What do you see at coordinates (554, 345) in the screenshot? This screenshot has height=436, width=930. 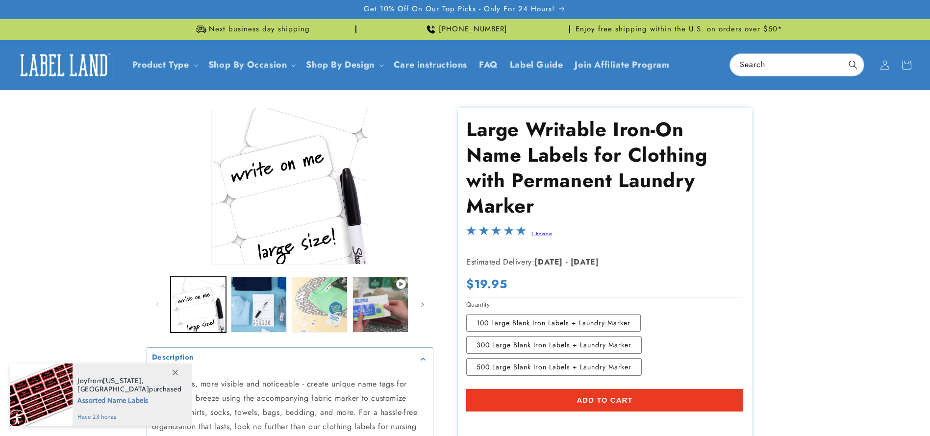 I see `label: 300 Large Blank Iron Labels + Laundry Marker` at bounding box center [554, 345].